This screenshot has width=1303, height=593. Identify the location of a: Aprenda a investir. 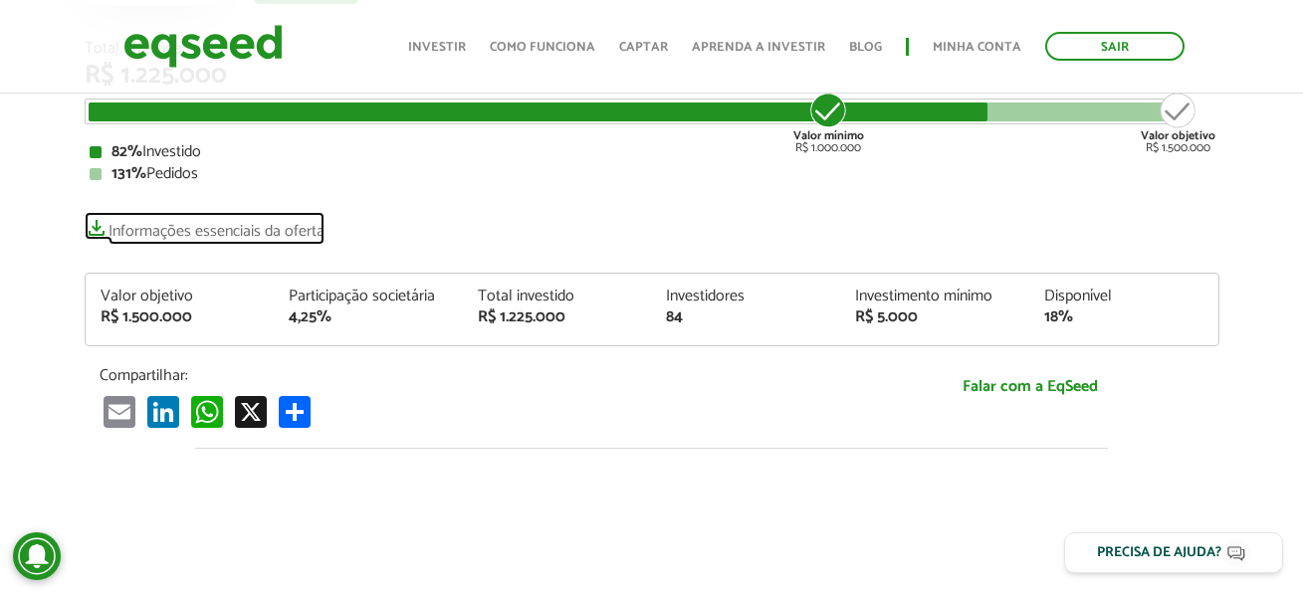
(759, 47).